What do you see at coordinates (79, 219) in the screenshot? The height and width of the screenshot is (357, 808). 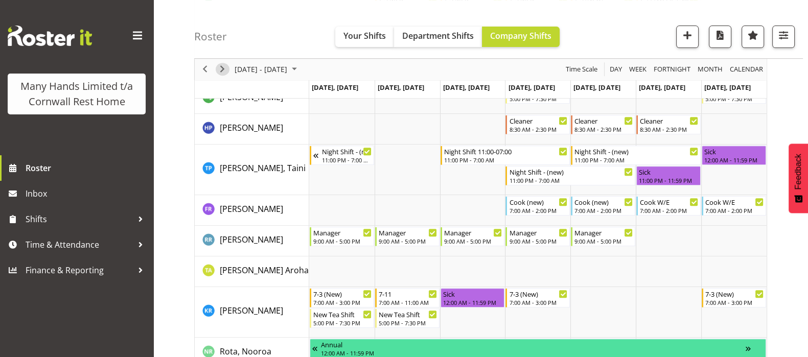 I see `span: Shifts` at bounding box center [79, 219].